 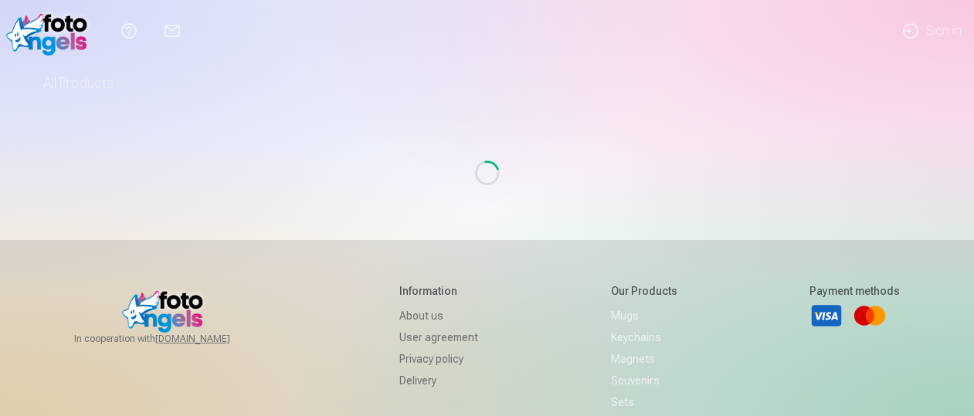 I want to click on a: Mastercard, so click(x=869, y=316).